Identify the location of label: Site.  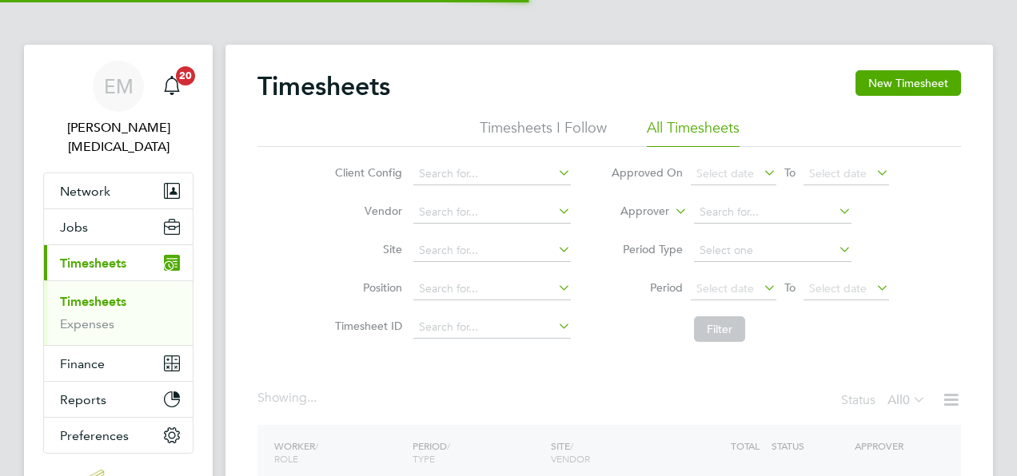
(366, 249).